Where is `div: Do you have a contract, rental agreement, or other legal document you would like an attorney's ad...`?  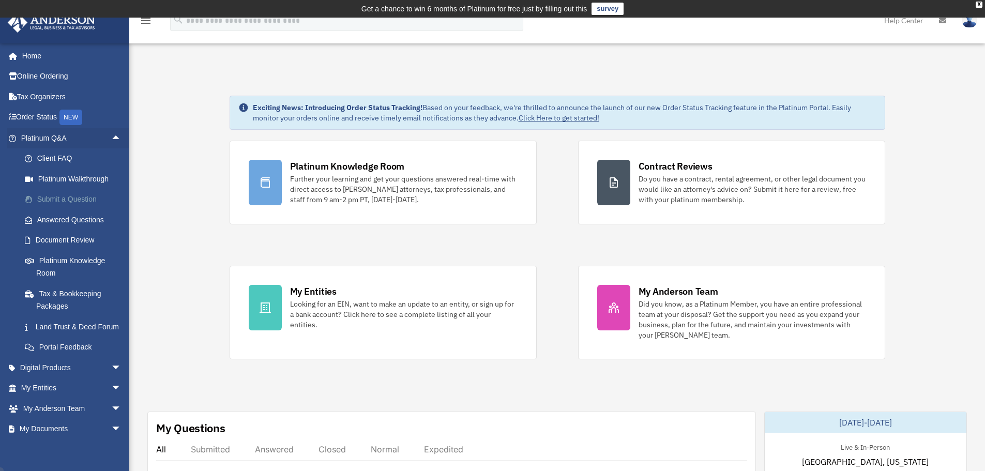
div: Do you have a contract, rental agreement, or other legal document you would like an attorney's ad... is located at coordinates (753, 189).